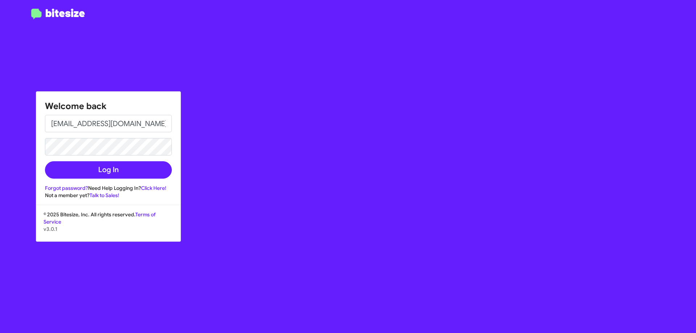 The width and height of the screenshot is (696, 333). I want to click on a: Forgot password?, so click(66, 188).